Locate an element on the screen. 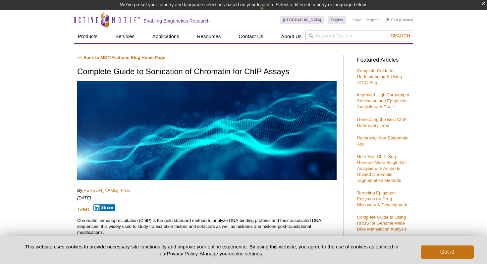  button: Search is located at coordinates (400, 36).